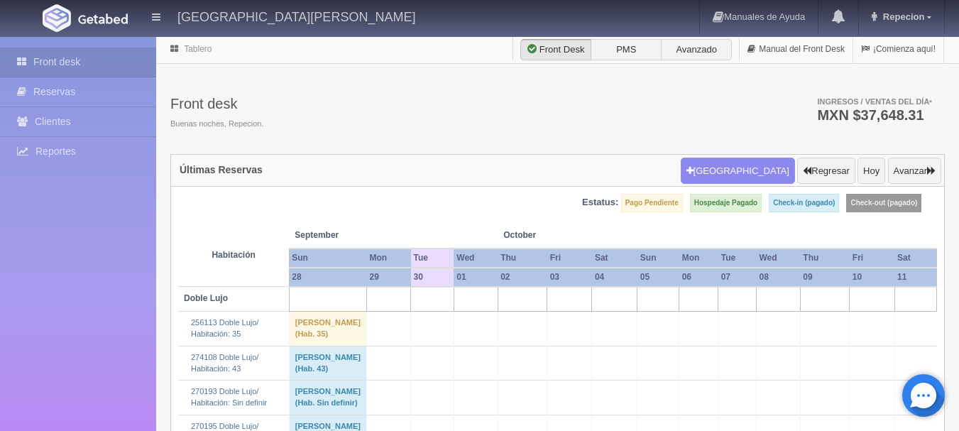 This screenshot has height=431, width=959. Describe the element at coordinates (349, 235) in the screenshot. I see `span: September` at that location.